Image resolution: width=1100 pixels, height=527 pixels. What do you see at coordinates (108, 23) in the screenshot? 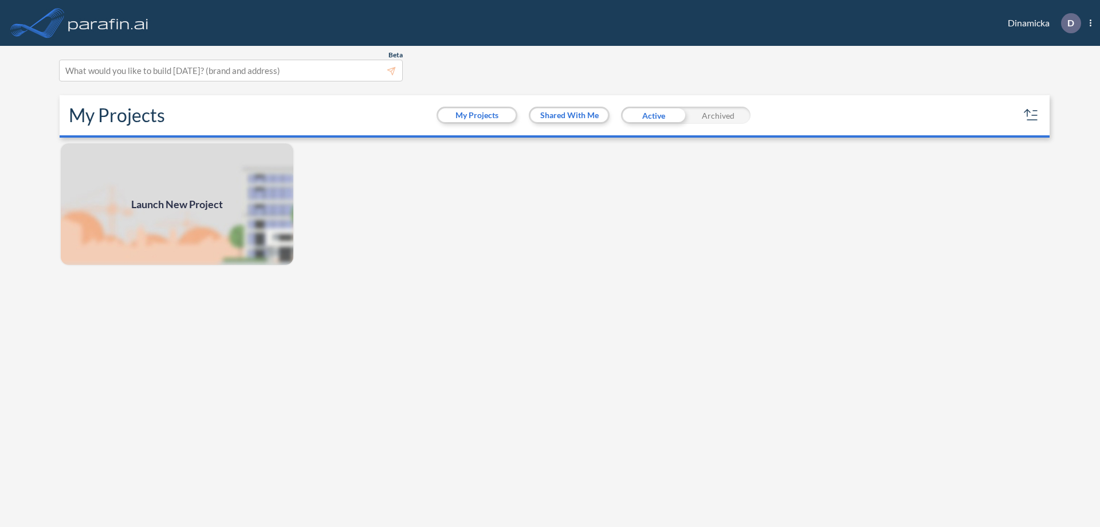
I see `img: logo` at bounding box center [108, 23].